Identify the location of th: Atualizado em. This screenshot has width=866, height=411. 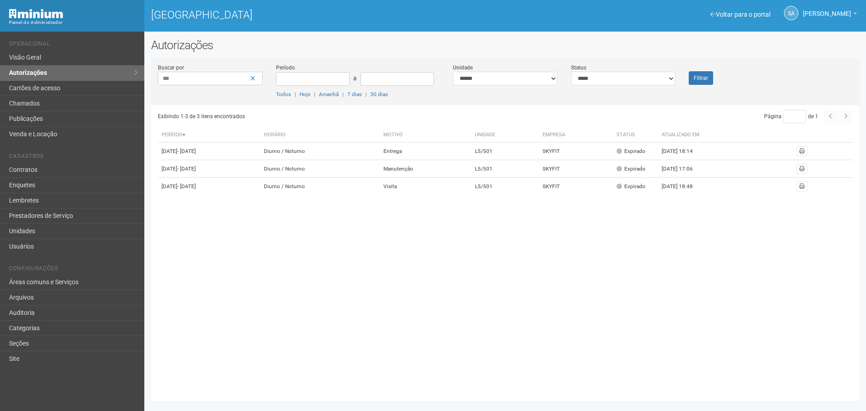
(683, 135).